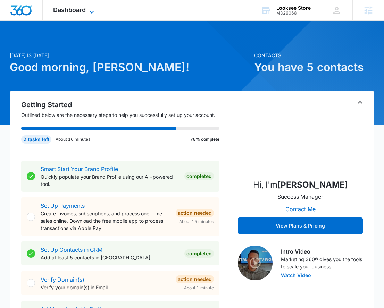 This screenshot has width=384, height=308. I want to click on p: 78% complete, so click(205, 140).